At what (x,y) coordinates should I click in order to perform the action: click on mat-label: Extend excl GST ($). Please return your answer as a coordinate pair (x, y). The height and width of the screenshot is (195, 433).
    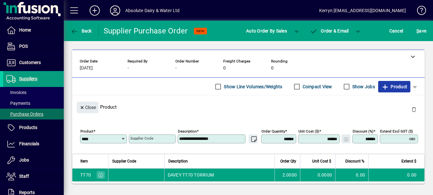
    Looking at the image, I should click on (396, 131).